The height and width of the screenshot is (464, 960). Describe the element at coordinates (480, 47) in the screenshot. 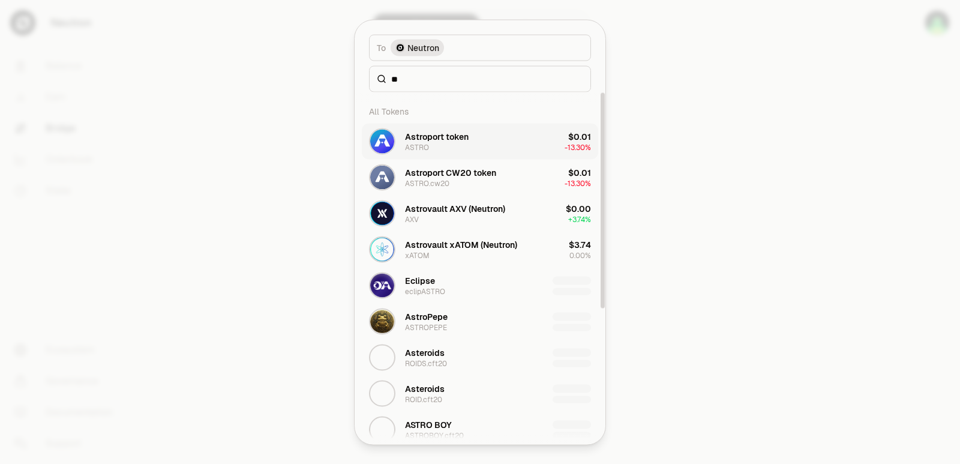

I see `button: ToNeutron LogoNeutron` at that location.